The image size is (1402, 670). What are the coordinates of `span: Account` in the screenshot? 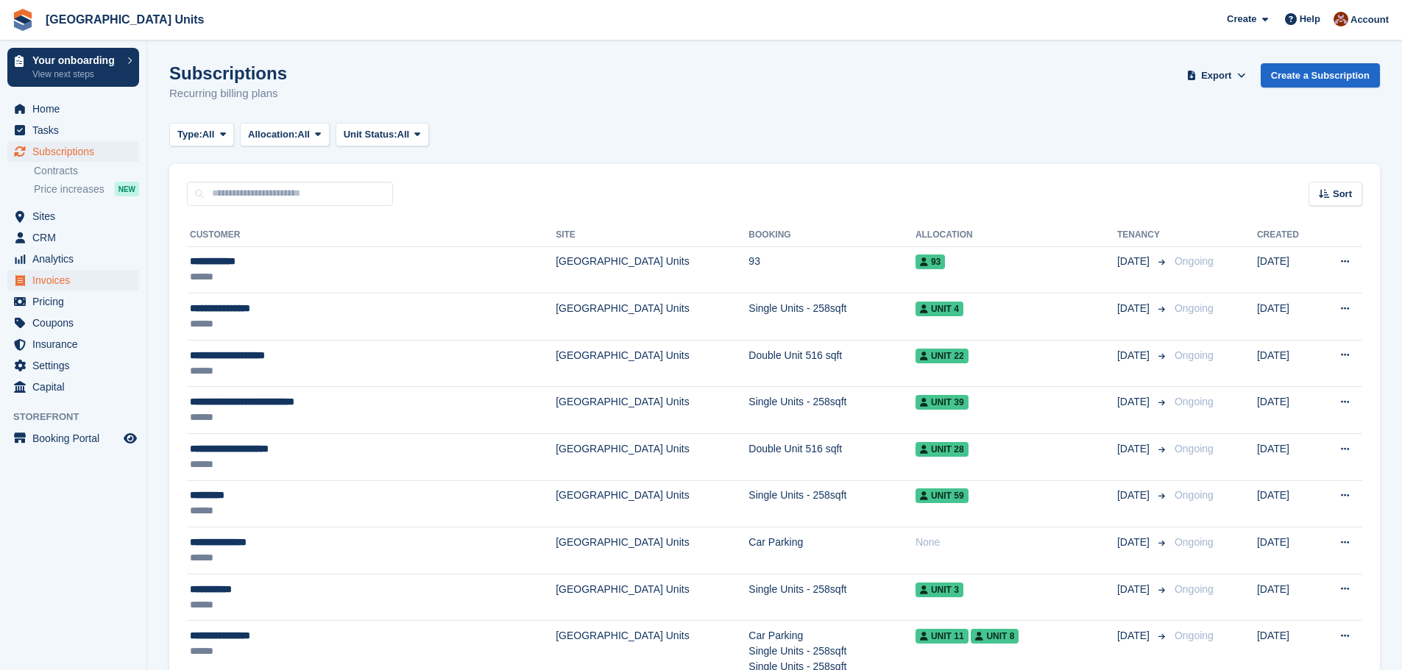 It's located at (1369, 20).